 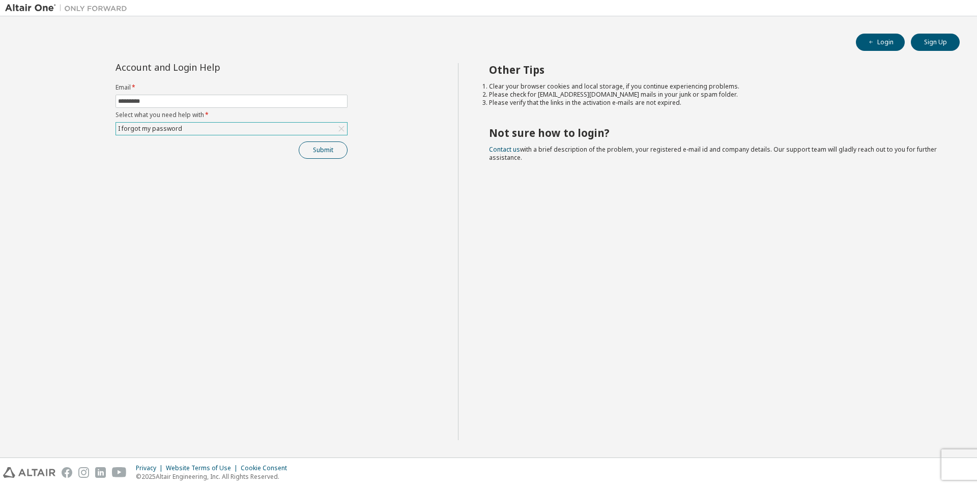 What do you see at coordinates (83, 472) in the screenshot?
I see `img: instagram.svg` at bounding box center [83, 472].